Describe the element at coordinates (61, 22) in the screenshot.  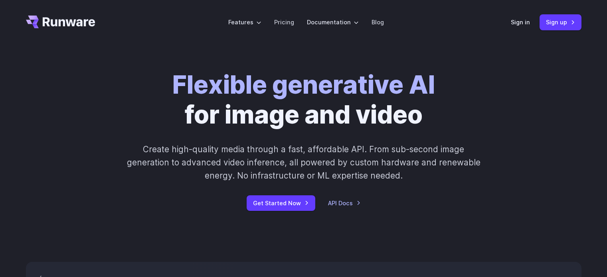
I see `a: Go to /` at that location.